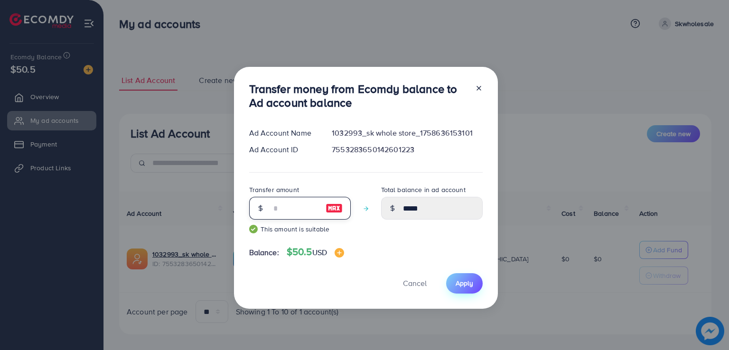  What do you see at coordinates (283, 150) in the screenshot?
I see `div: Ad Account ID` at bounding box center [283, 150].